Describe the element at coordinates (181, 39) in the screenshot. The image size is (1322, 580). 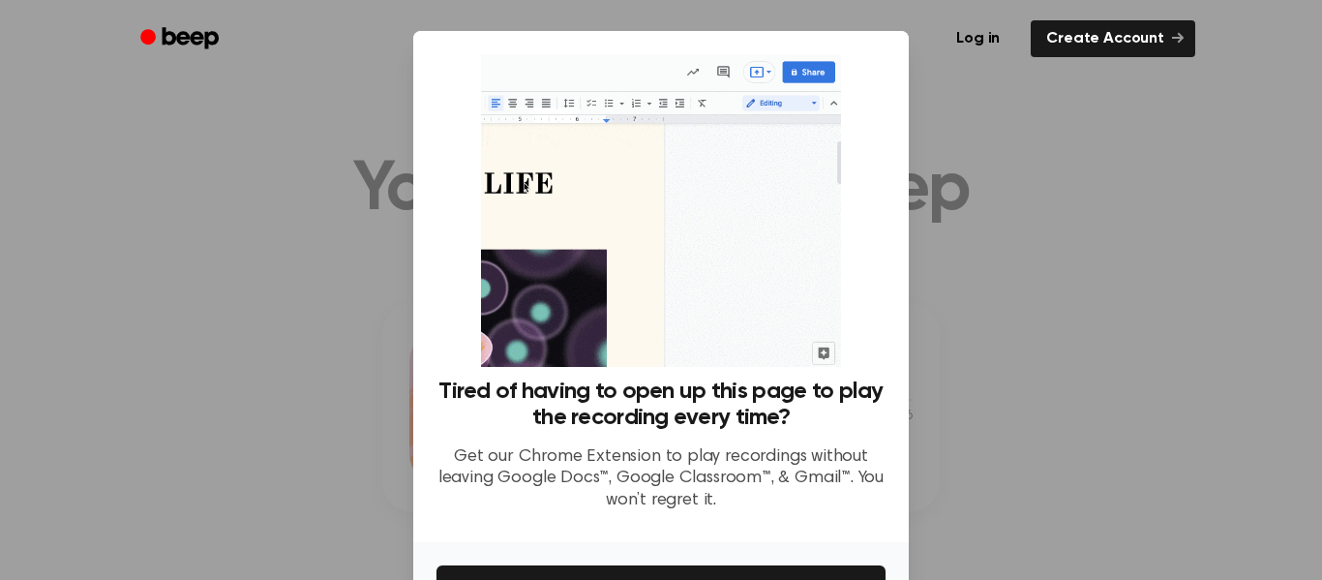
I see `a: Beep` at that location.